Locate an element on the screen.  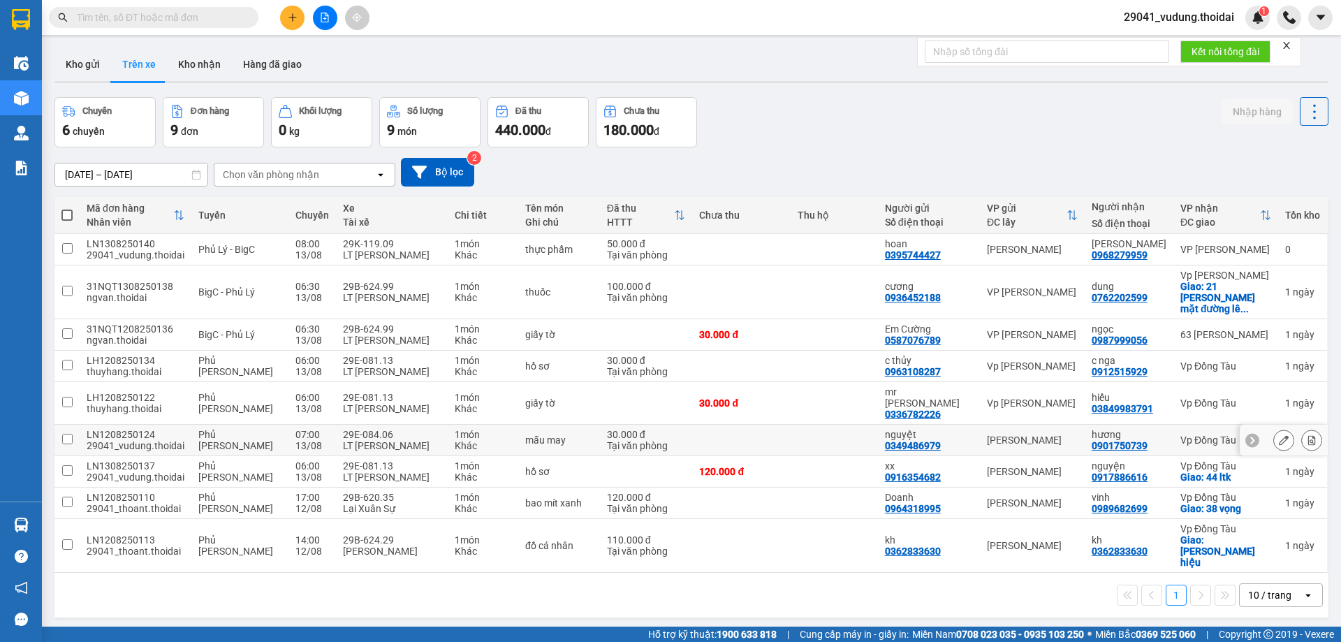
button: Nhập hàng is located at coordinates (1257, 112).